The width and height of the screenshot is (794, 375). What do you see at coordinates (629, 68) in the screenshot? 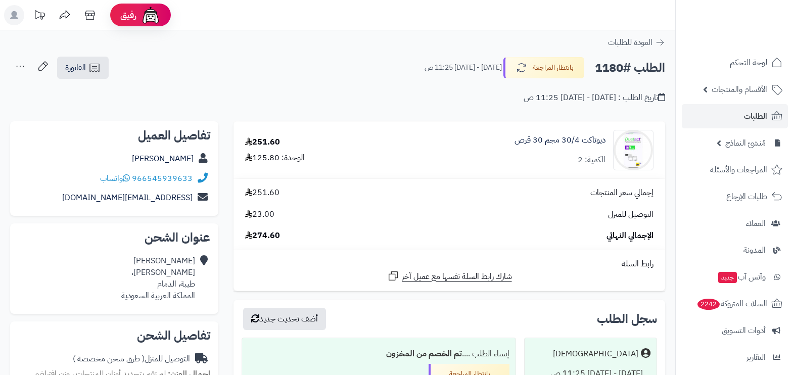
I see `h2: الطلب #1180` at bounding box center [629, 68].